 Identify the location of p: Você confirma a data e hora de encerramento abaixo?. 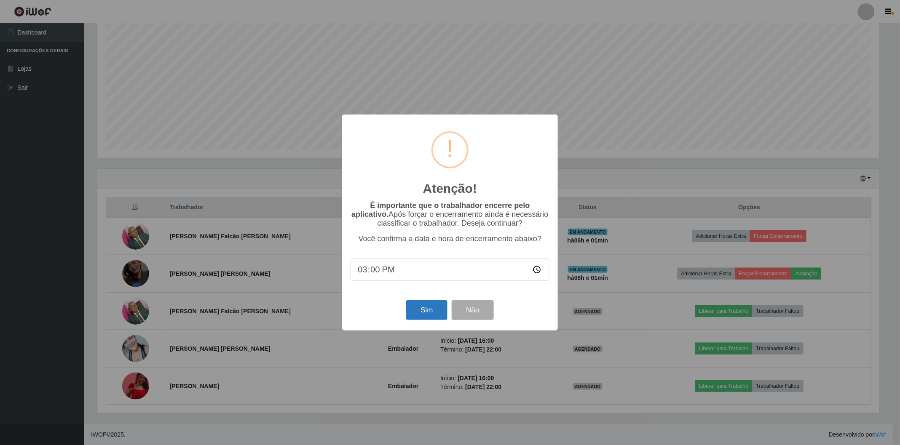
(450, 239).